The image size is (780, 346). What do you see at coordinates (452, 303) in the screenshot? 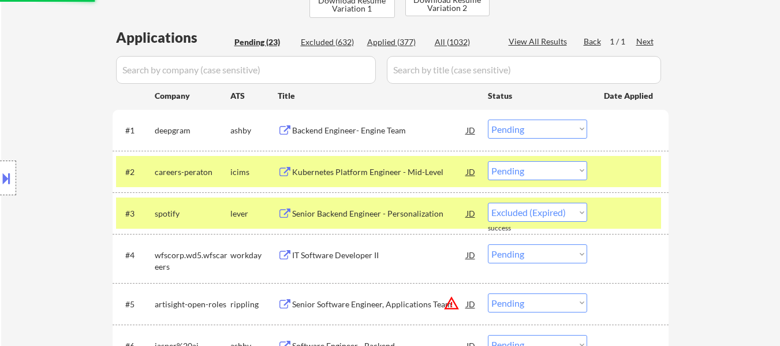
I see `button: warning_amber` at bounding box center [452, 303].